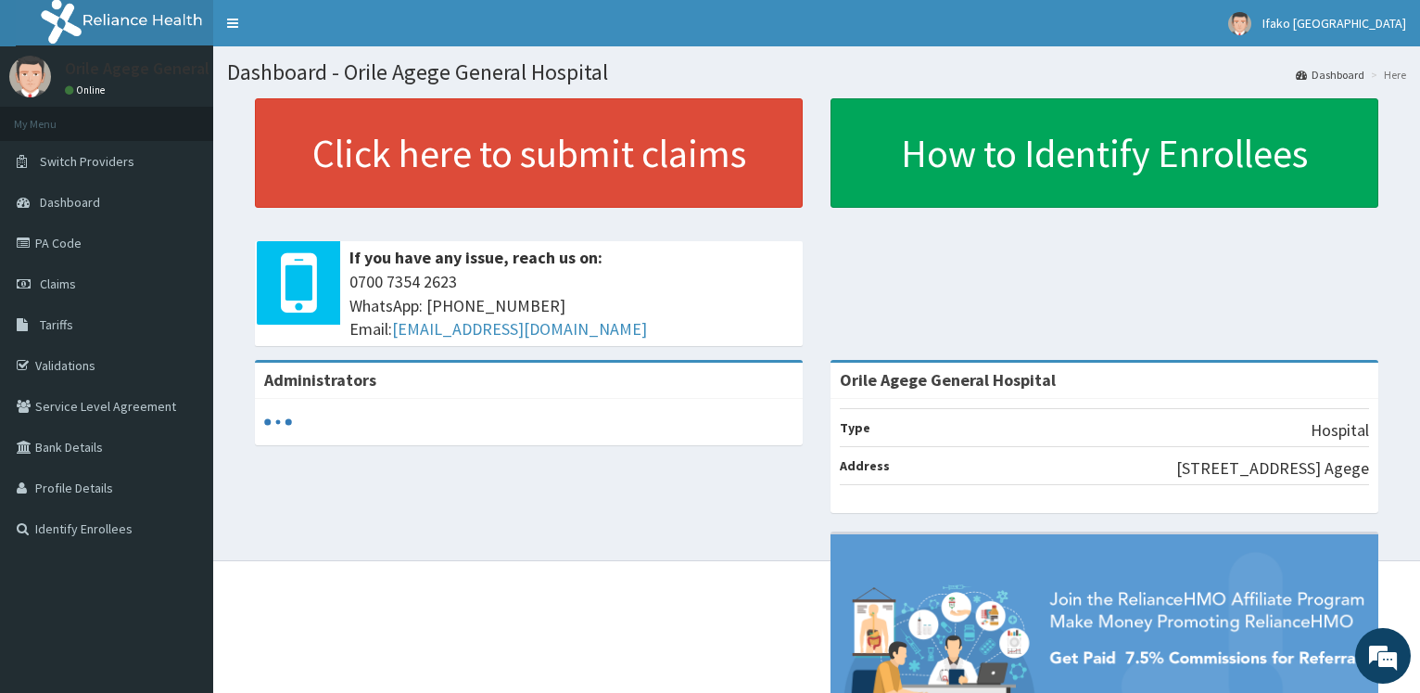  I want to click on span: Tariffs, so click(57, 325).